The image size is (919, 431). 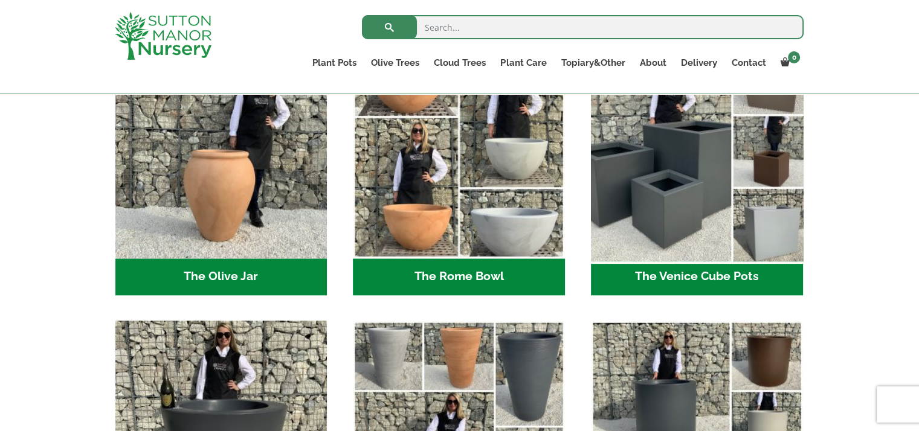 What do you see at coordinates (748, 63) in the screenshot?
I see `a: Contact` at bounding box center [748, 63].